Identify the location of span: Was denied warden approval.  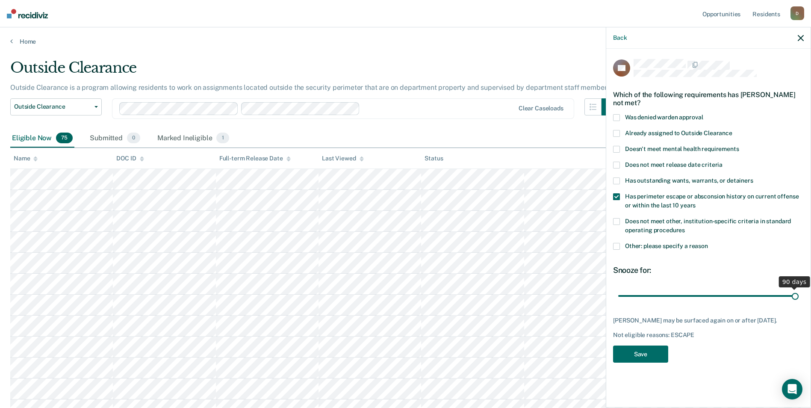
(664, 117).